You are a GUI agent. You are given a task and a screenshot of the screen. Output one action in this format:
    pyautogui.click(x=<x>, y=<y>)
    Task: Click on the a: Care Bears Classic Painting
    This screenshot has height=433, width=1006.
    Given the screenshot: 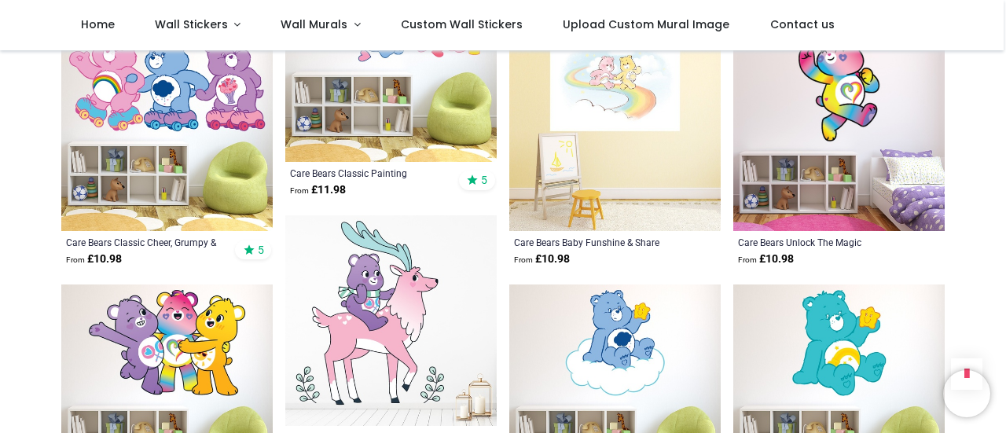 What is the action you would take?
    pyautogui.click(x=370, y=173)
    